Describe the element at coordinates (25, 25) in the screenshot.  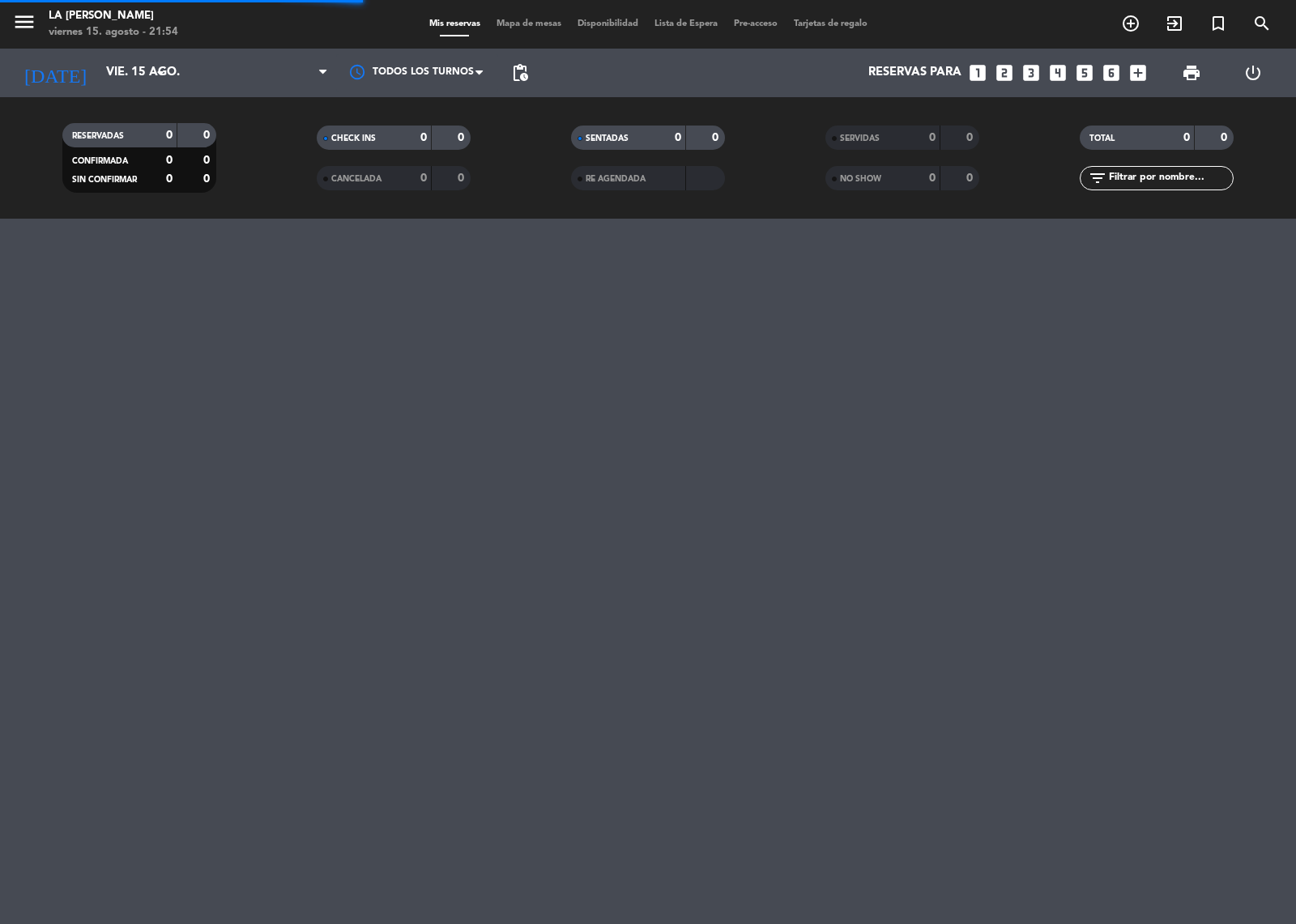
I see `button: menu` at that location.